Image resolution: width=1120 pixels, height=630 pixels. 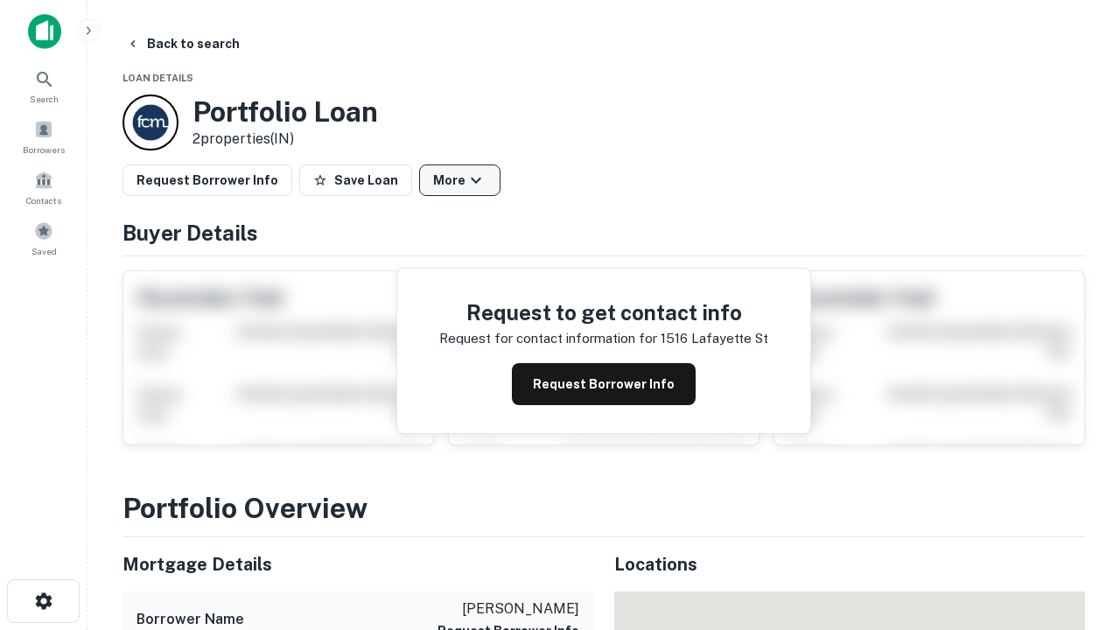 What do you see at coordinates (45, 32) in the screenshot?
I see `img: capitalize-icon.png` at bounding box center [45, 32].